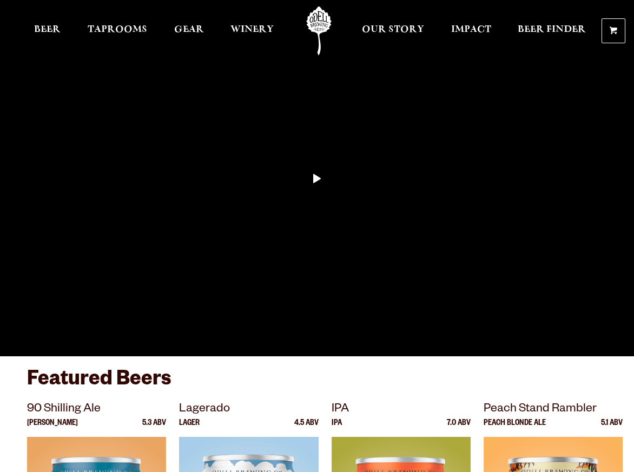 This screenshot has width=634, height=472. Describe the element at coordinates (248, 410) in the screenshot. I see `p: Lagerado` at that location.